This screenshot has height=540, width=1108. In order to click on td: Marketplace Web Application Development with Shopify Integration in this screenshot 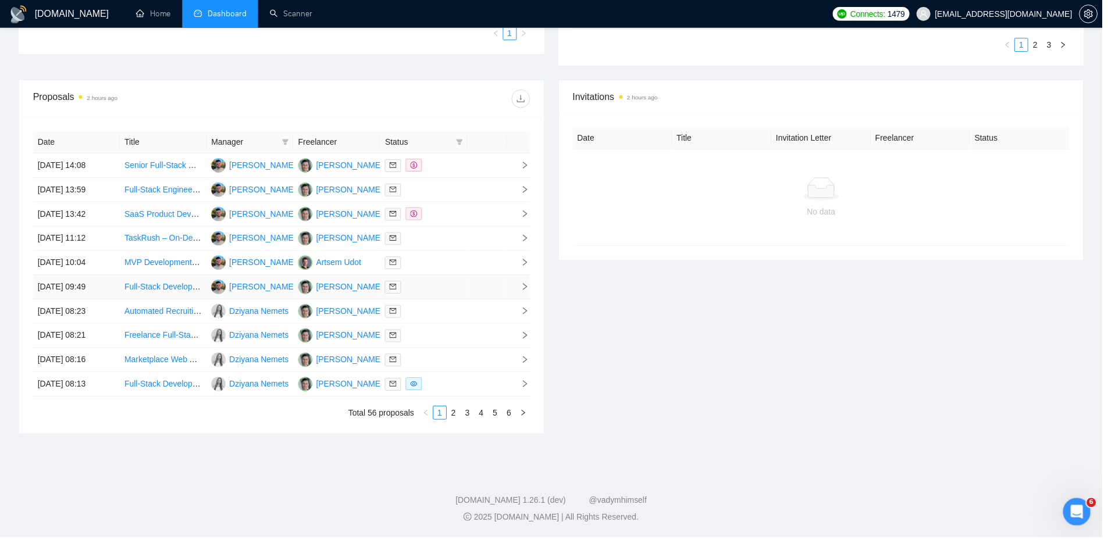, I will do `click(164, 362)`.